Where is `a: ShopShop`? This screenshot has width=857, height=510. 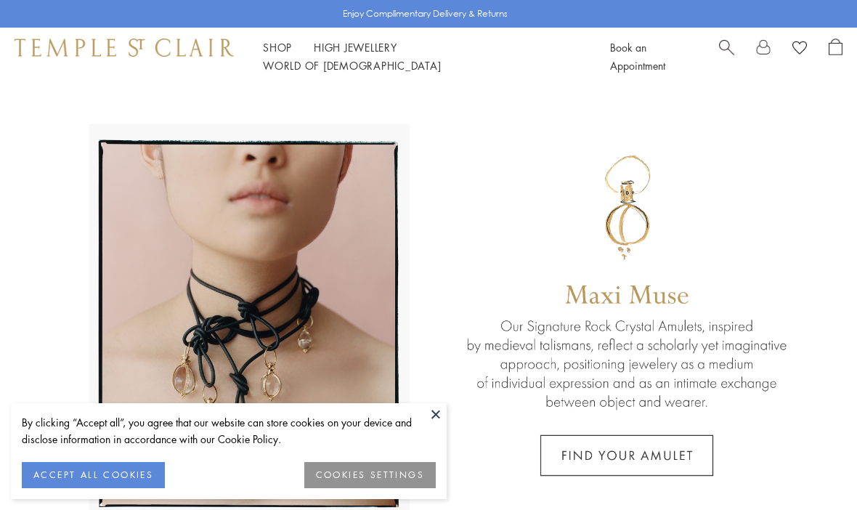
a: ShopShop is located at coordinates (277, 47).